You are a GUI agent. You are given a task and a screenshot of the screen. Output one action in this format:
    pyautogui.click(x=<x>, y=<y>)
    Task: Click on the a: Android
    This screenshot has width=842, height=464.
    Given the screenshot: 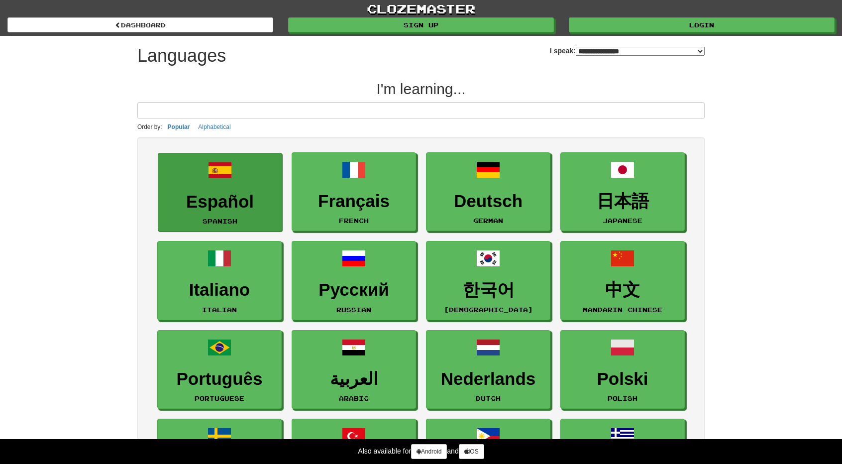 What is the action you would take?
    pyautogui.click(x=429, y=451)
    